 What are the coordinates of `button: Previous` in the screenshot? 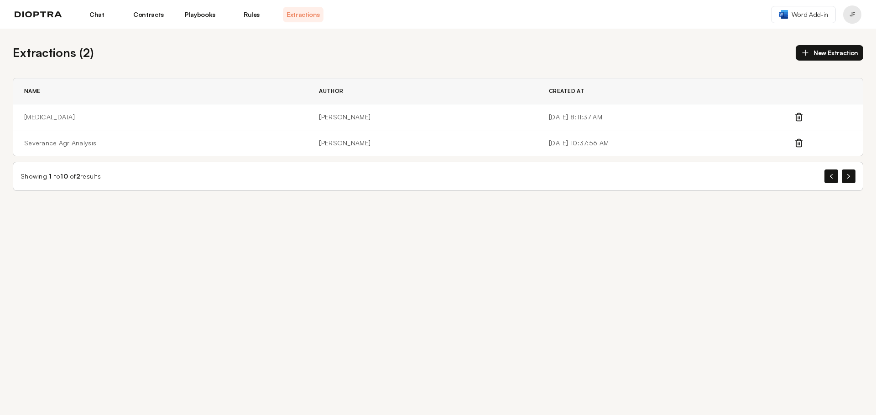 It's located at (831, 176).